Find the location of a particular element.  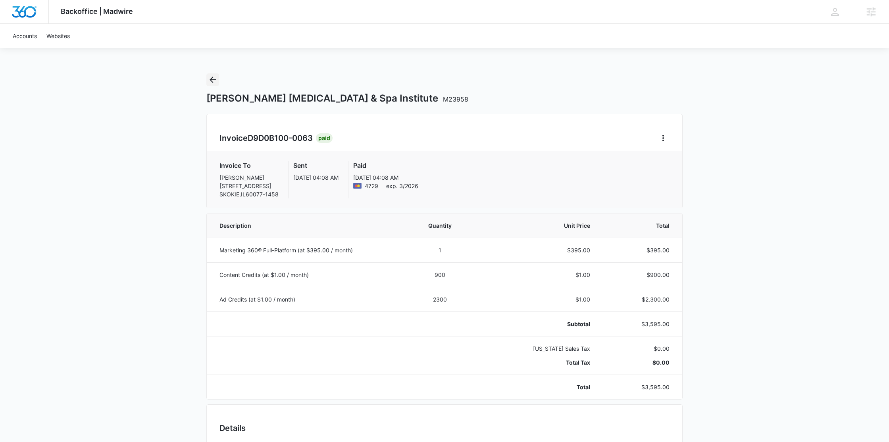

td: 1 is located at coordinates (440, 250).